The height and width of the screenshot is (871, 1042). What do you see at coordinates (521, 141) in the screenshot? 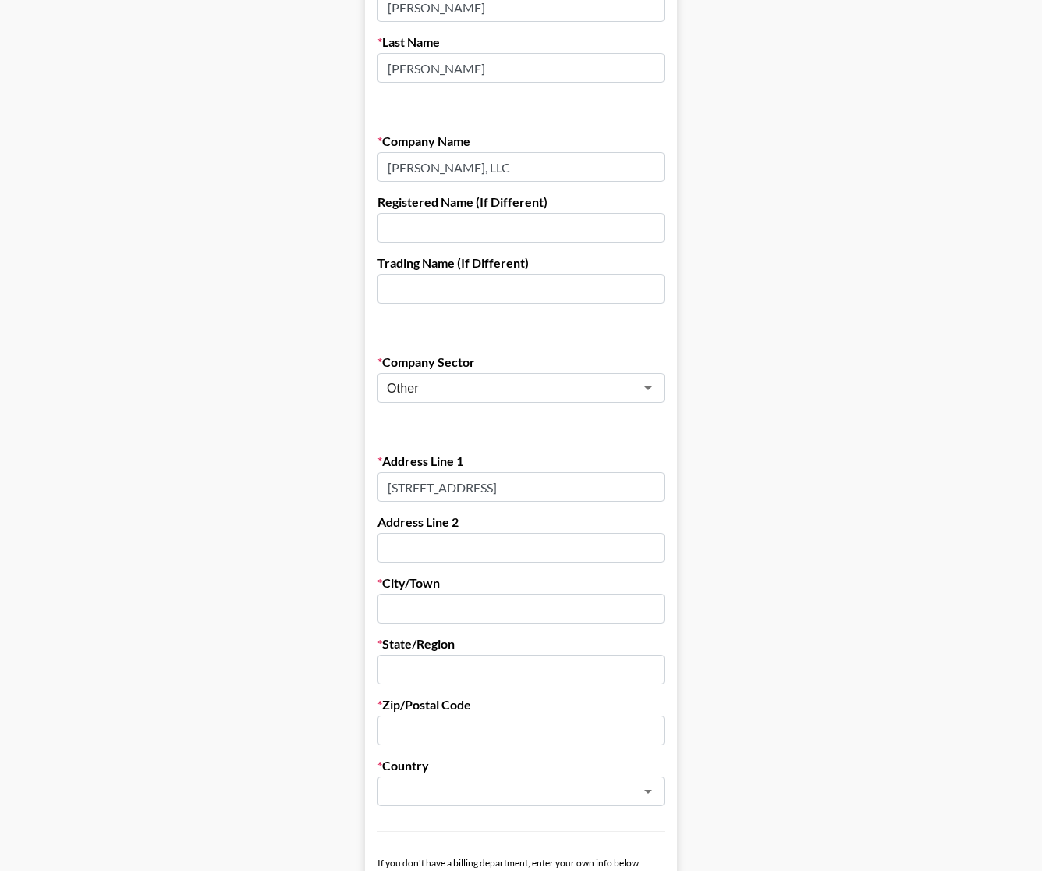
I see `label: Company Name` at bounding box center [521, 141].